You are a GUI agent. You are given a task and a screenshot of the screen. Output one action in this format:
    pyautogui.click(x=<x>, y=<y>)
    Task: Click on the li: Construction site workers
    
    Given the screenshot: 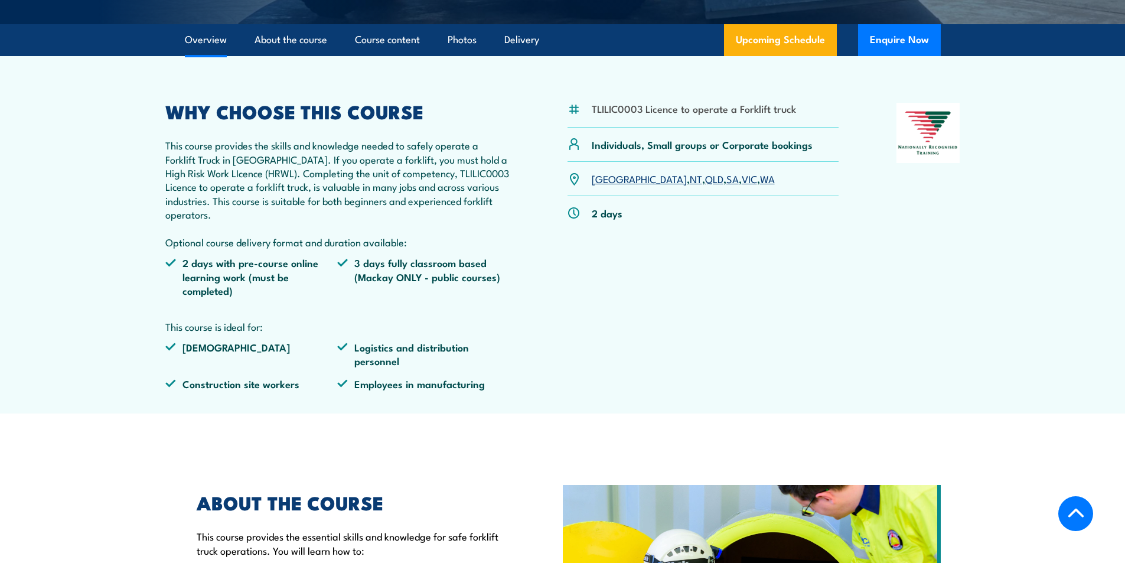 What is the action you would take?
    pyautogui.click(x=252, y=383)
    